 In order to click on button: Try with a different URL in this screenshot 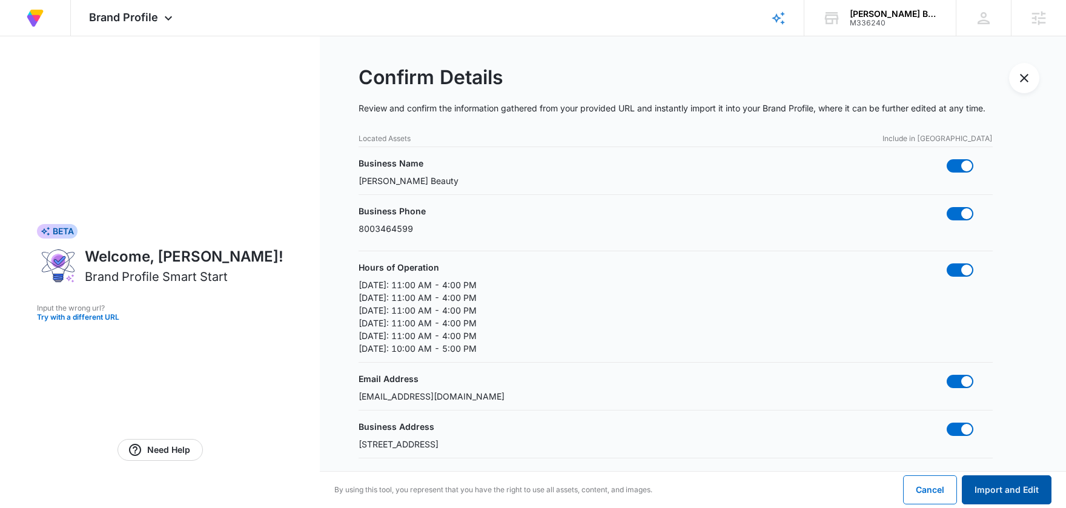, I will do `click(160, 318)`.